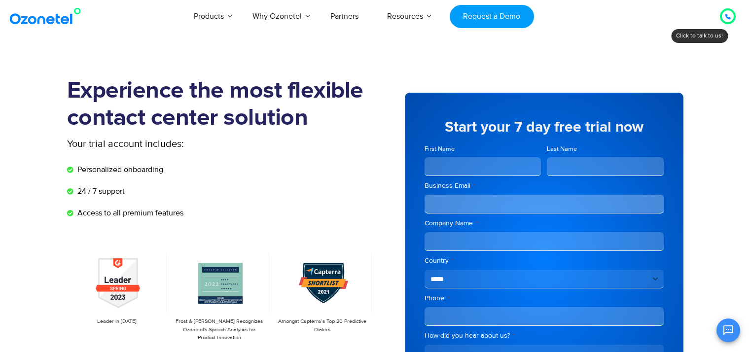 This screenshot has width=750, height=352. I want to click on h5: Start your 7 day free trial now, so click(544, 127).